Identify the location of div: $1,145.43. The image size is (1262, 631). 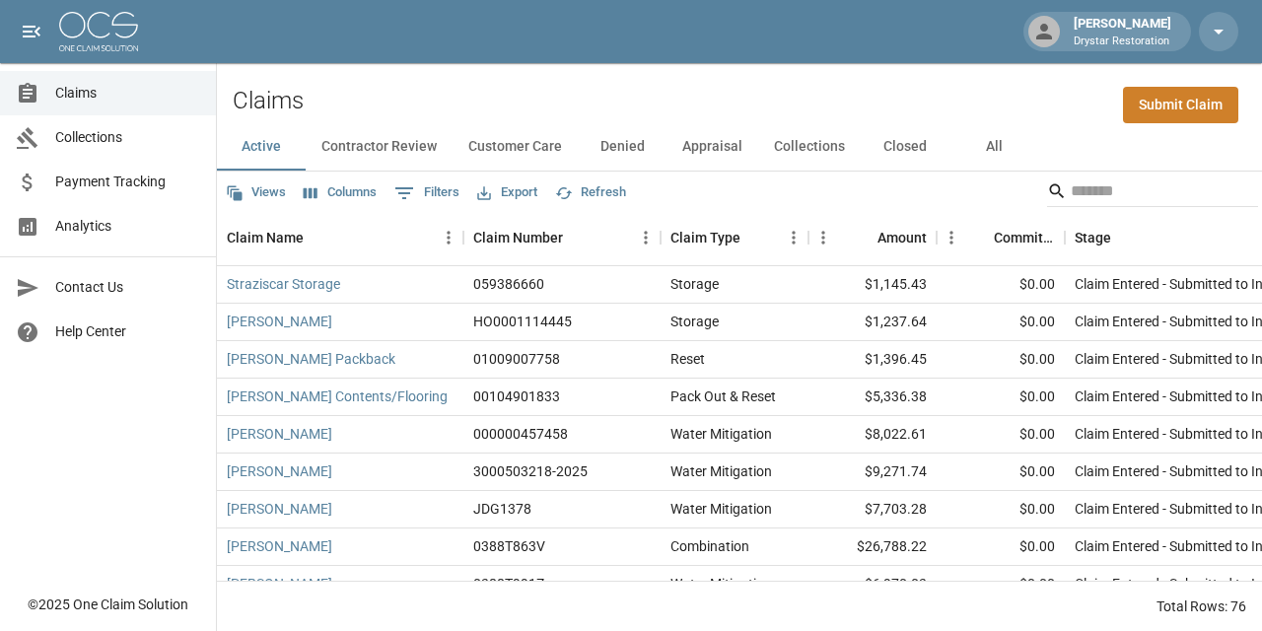
(872, 285).